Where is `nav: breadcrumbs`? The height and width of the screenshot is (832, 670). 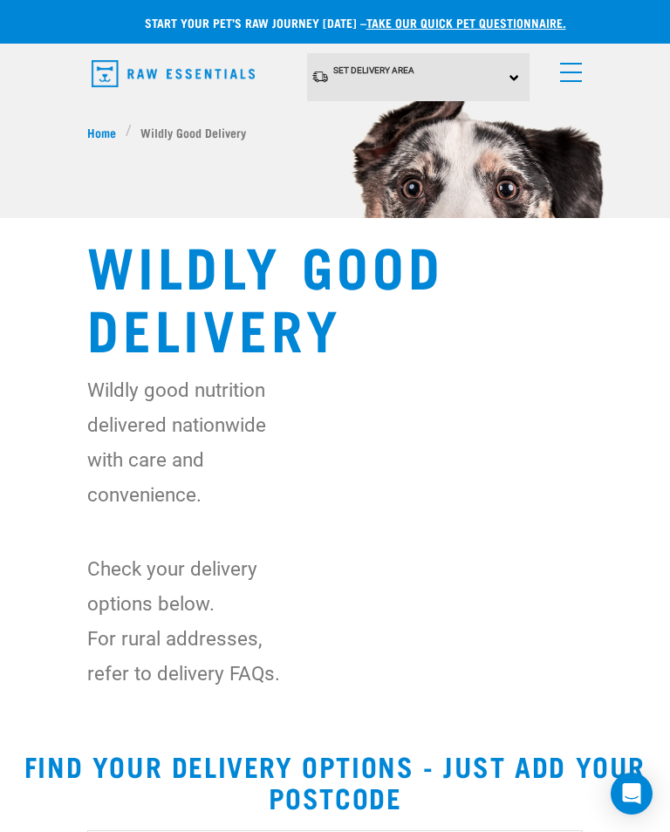 nav: breadcrumbs is located at coordinates (335, 132).